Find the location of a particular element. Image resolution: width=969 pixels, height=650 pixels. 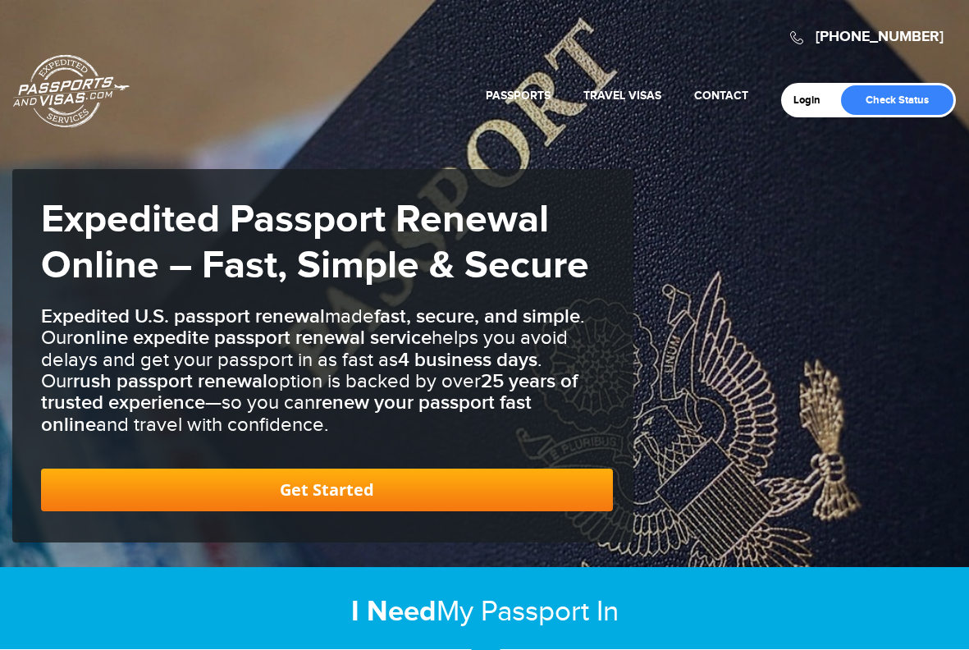

a: Check Status is located at coordinates (896, 100).